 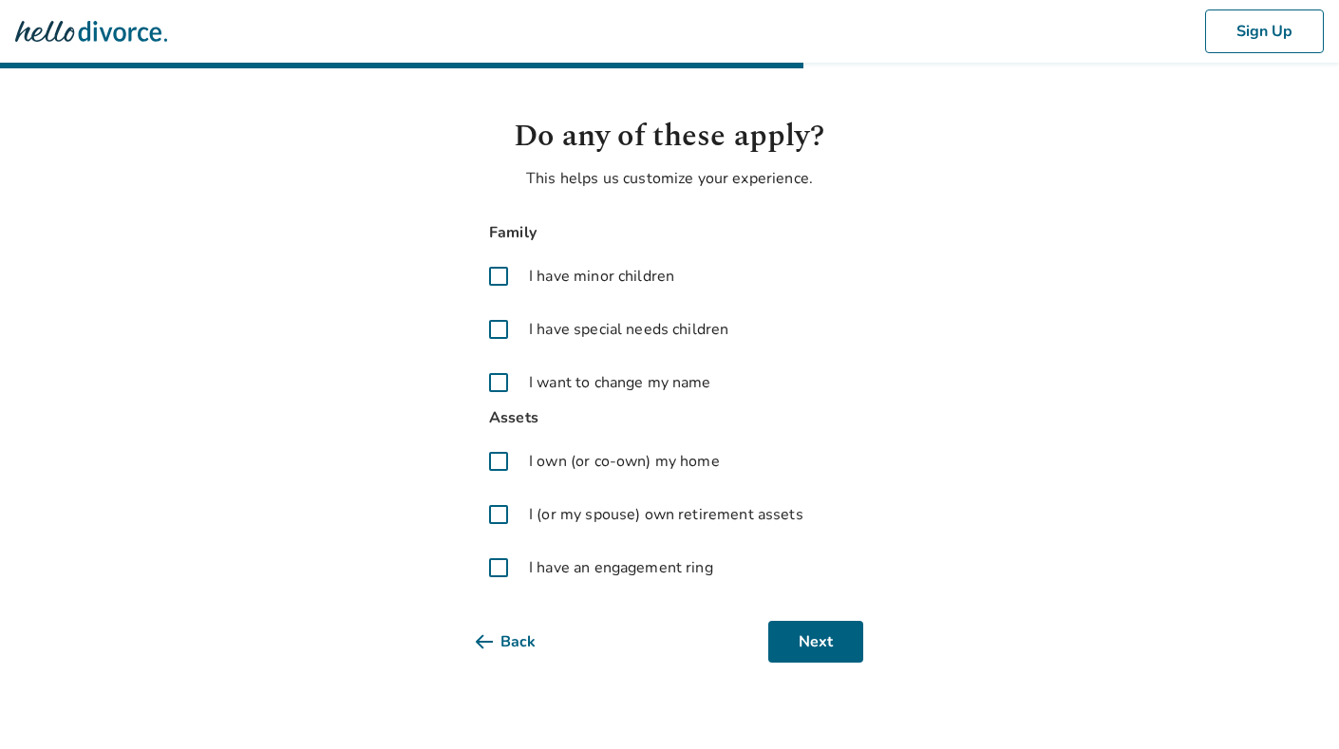 I want to click on span: I want to change my name, so click(x=620, y=383).